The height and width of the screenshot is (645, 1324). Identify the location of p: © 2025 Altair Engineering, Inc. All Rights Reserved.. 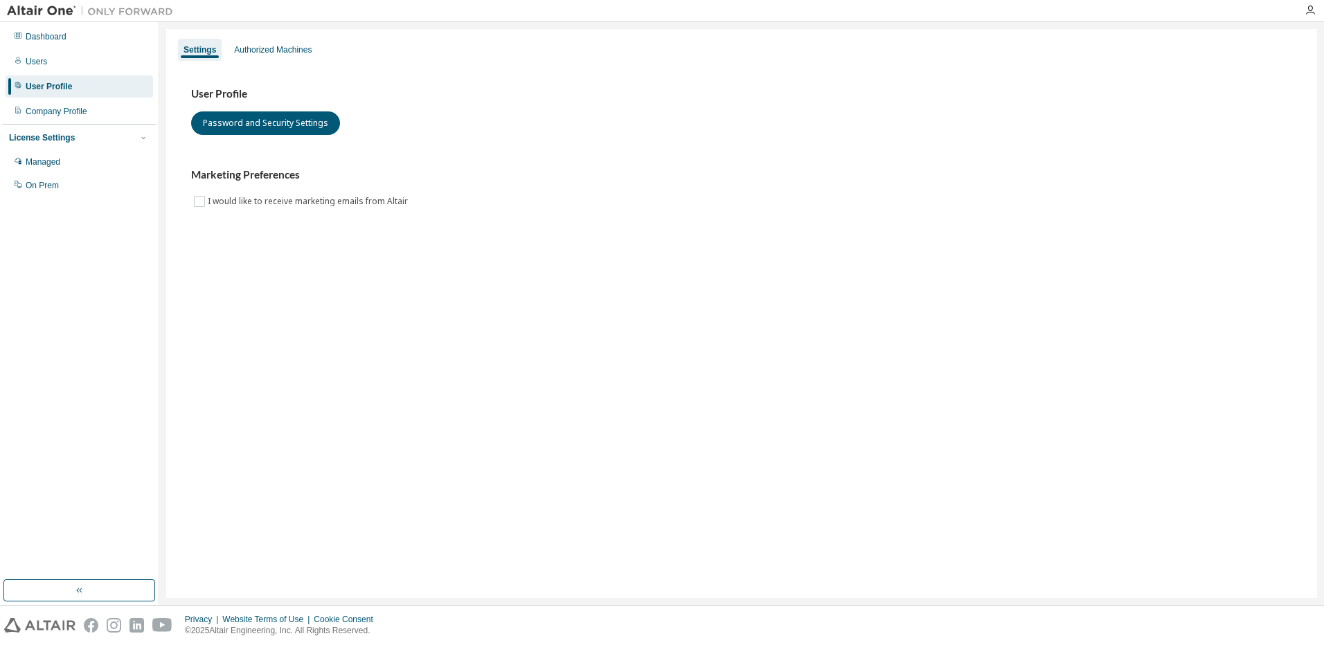
(283, 631).